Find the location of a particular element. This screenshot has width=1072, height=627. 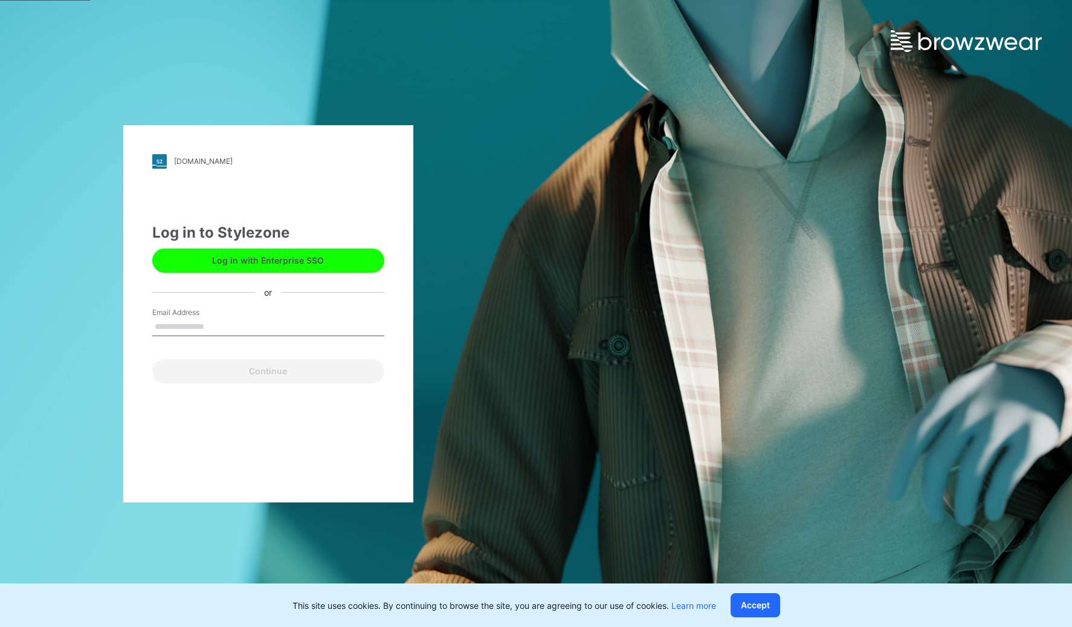

label: Email Address is located at coordinates (195, 312).